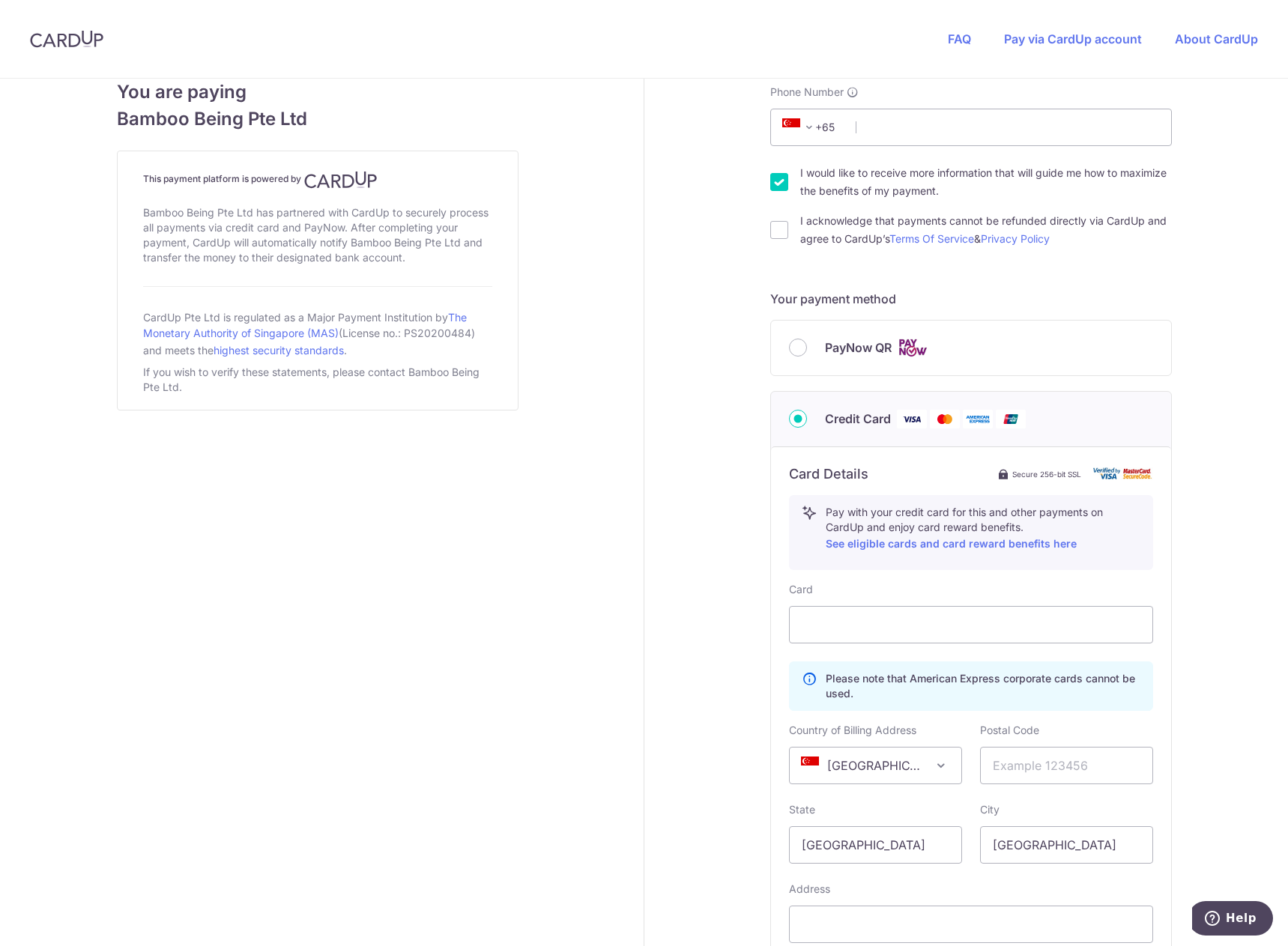 The image size is (1288, 946). Describe the element at coordinates (279, 350) in the screenshot. I see `a: highest security standards` at that location.